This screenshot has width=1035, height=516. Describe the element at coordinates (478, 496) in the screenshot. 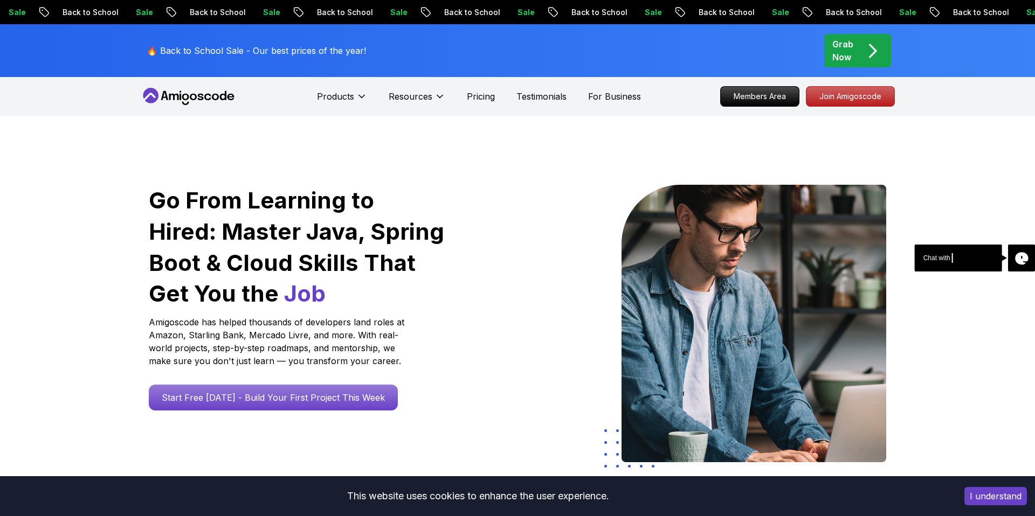

I see `div: This website uses cookies to enhance the user experience.` at that location.